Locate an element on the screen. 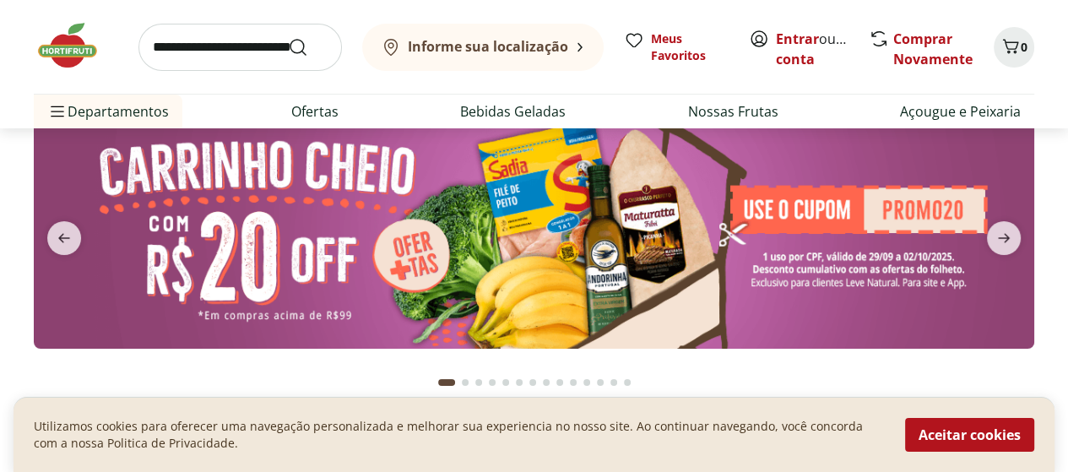 Image resolution: width=1068 pixels, height=472 pixels. button: Go to page 4 from fs-carousel is located at coordinates (492, 382).